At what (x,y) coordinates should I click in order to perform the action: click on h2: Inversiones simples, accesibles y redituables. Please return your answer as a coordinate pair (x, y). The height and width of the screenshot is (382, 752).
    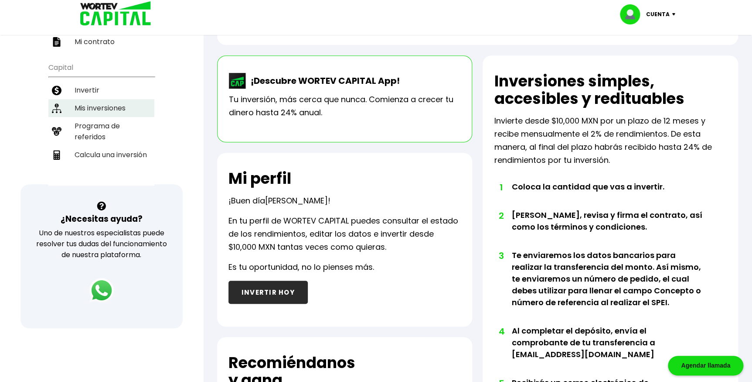
    Looking at the image, I should click on (610, 90).